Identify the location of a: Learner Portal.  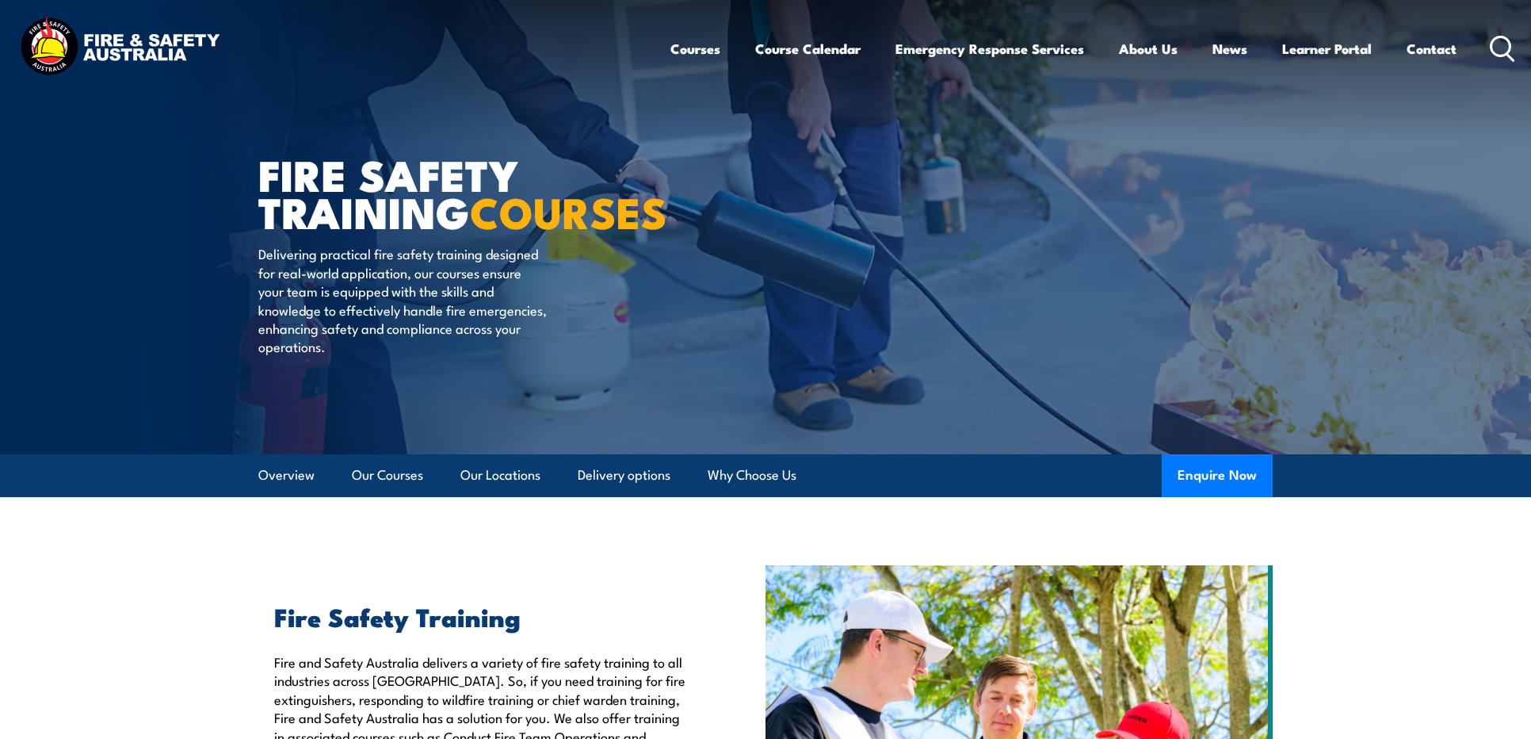
(1327, 48).